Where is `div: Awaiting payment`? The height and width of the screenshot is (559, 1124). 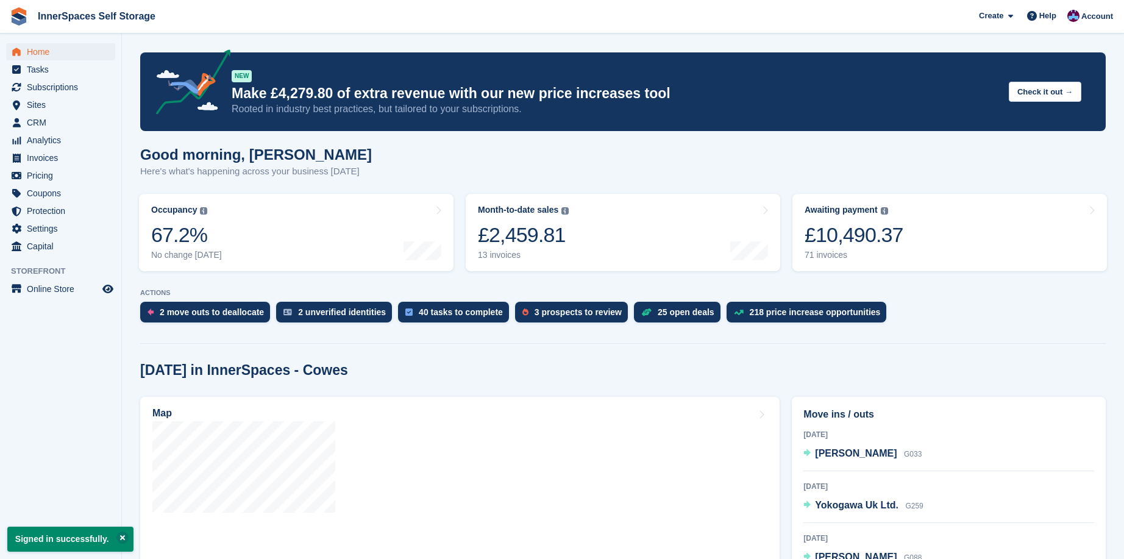 div: Awaiting payment is located at coordinates (841, 210).